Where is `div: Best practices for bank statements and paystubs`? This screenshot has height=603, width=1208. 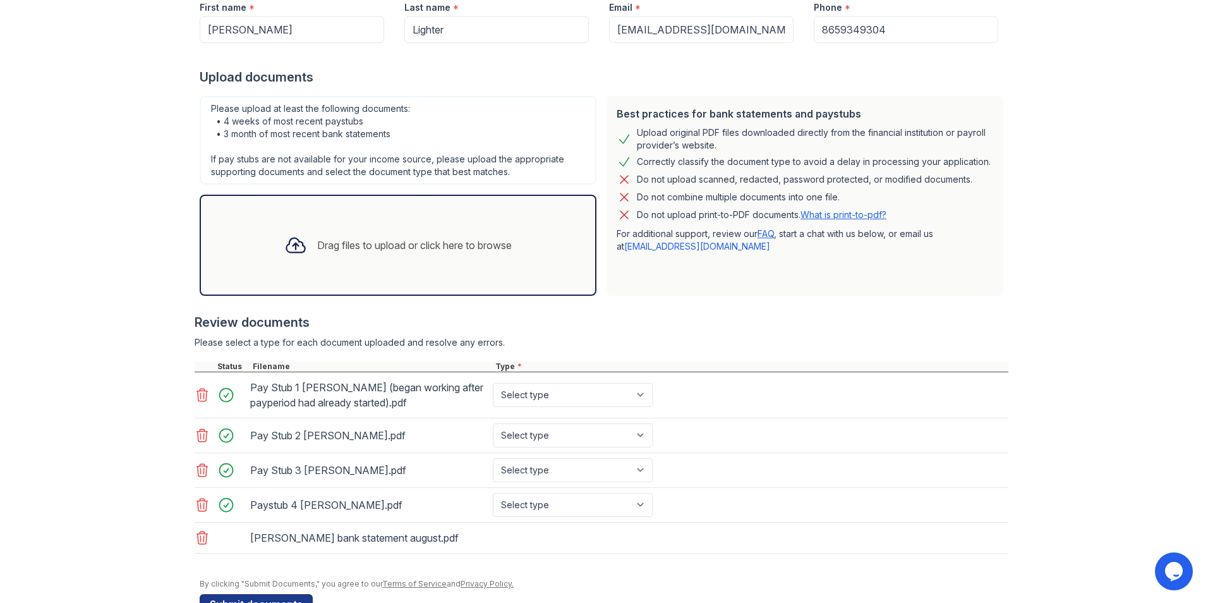
div: Best practices for bank statements and paystubs is located at coordinates (805, 114).